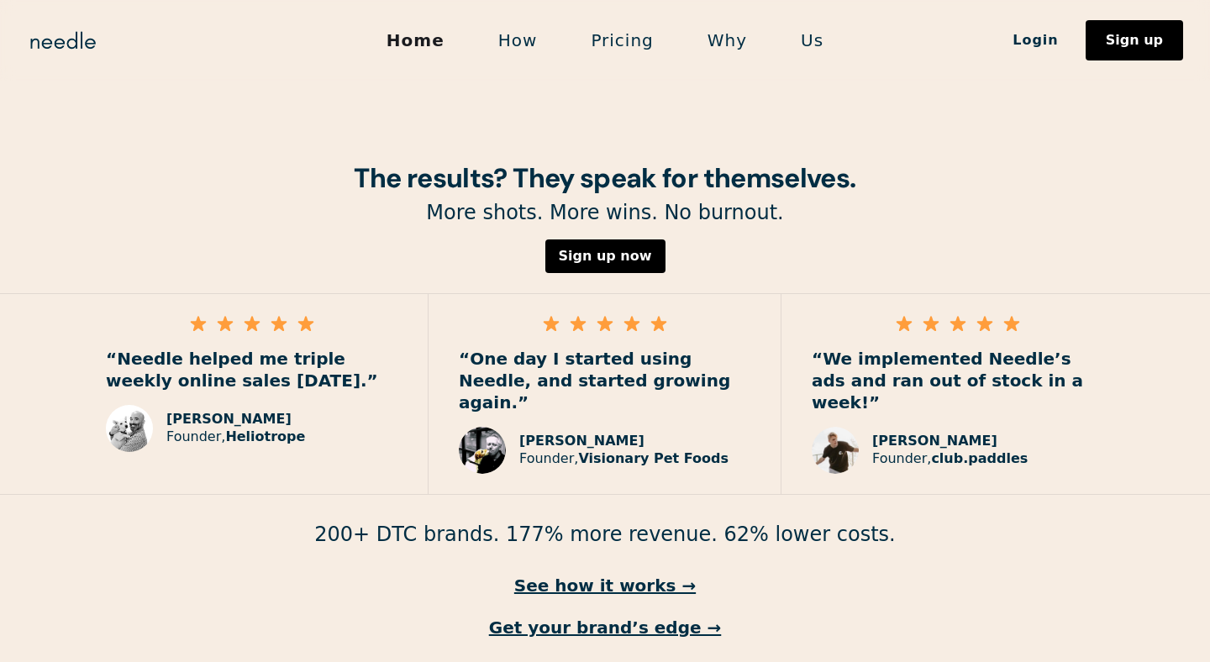 Image resolution: width=1210 pixels, height=662 pixels. Describe the element at coordinates (415, 40) in the screenshot. I see `a: Home` at that location.